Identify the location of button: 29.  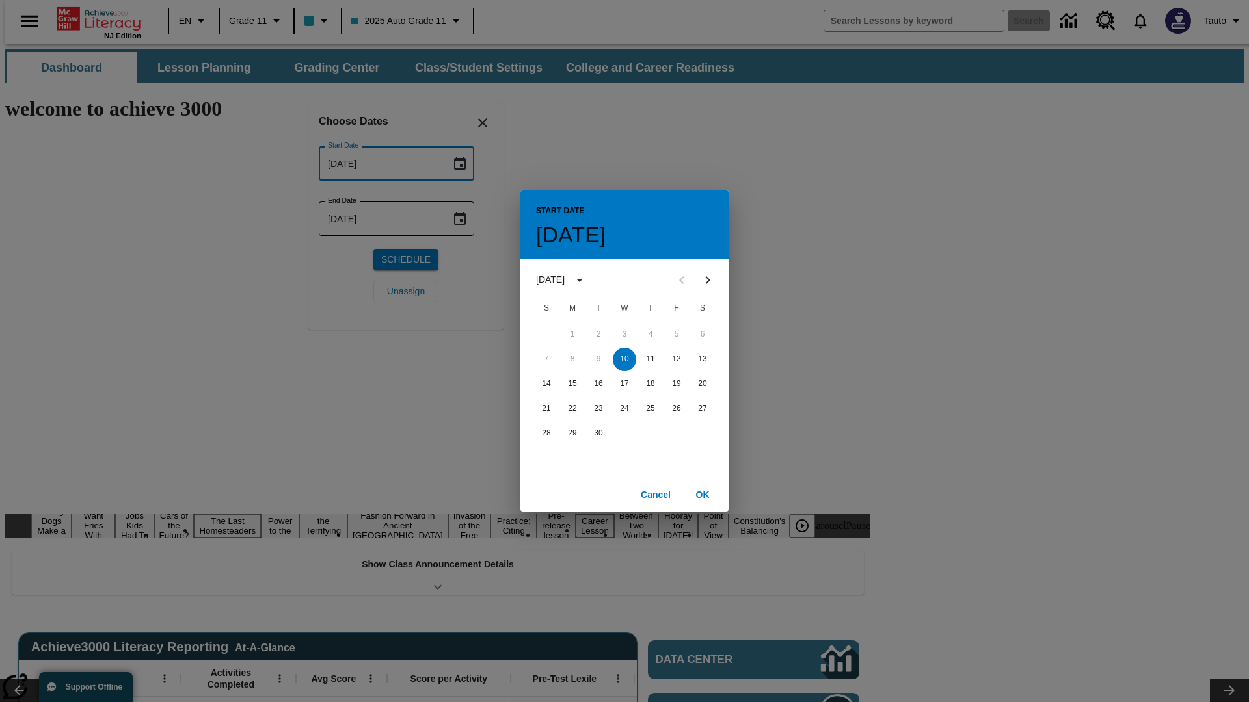
(572, 434).